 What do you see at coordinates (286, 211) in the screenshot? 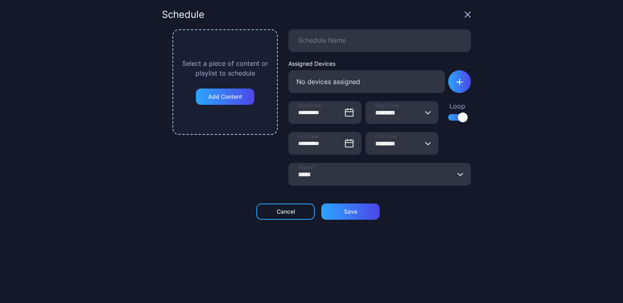
I see `button: Cancel` at bounding box center [286, 211].